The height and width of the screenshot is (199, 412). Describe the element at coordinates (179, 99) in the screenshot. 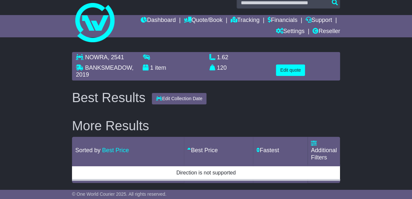

I see `button: Edit Collection Date` at that location.